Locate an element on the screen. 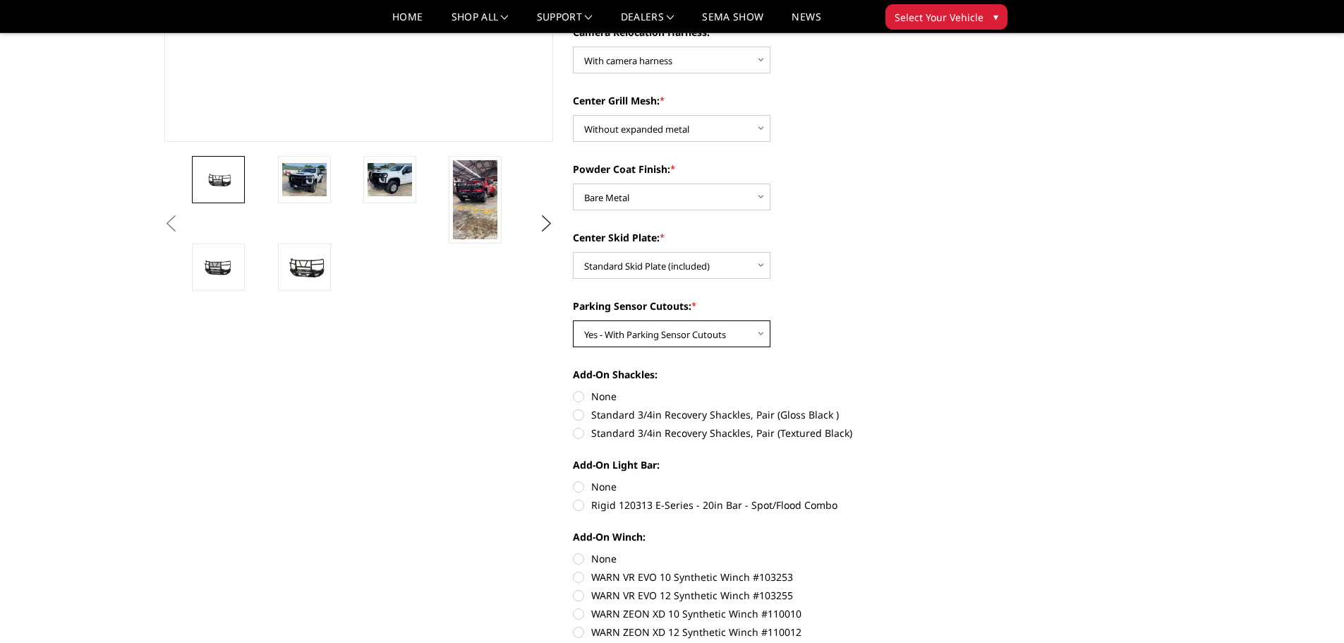  a: Home is located at coordinates (407, 22).